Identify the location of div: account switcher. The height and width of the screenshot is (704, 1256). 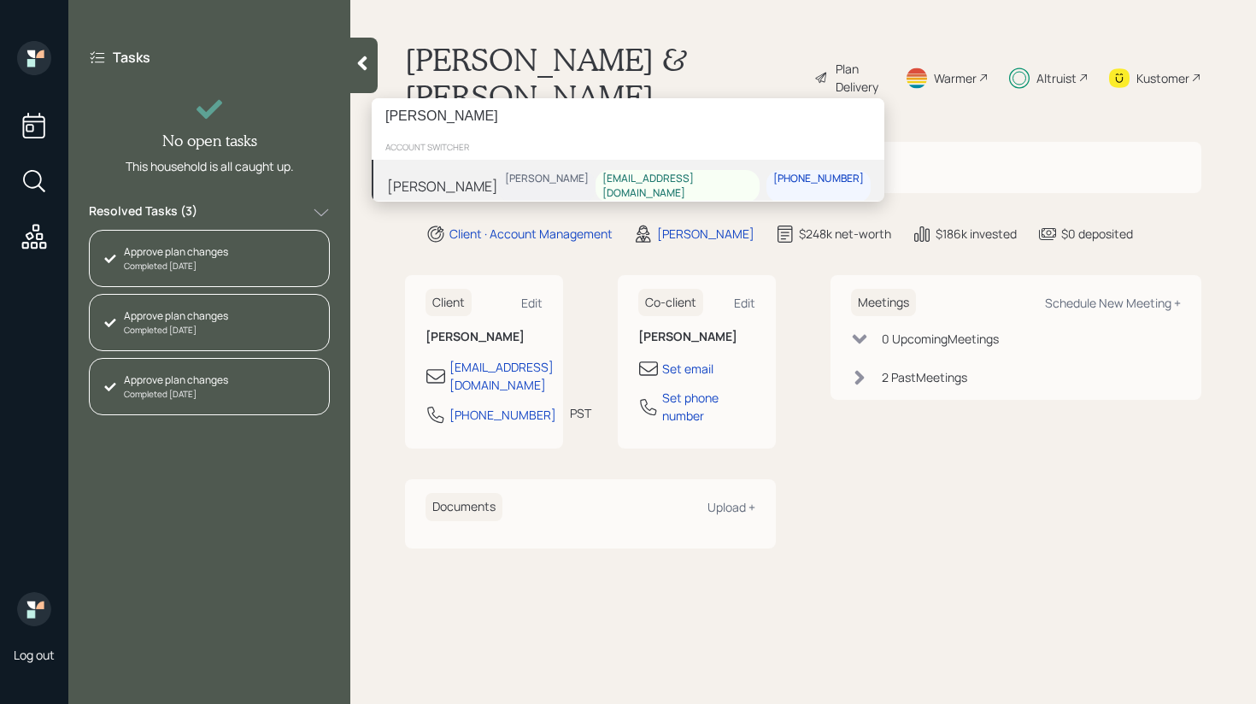
(628, 147).